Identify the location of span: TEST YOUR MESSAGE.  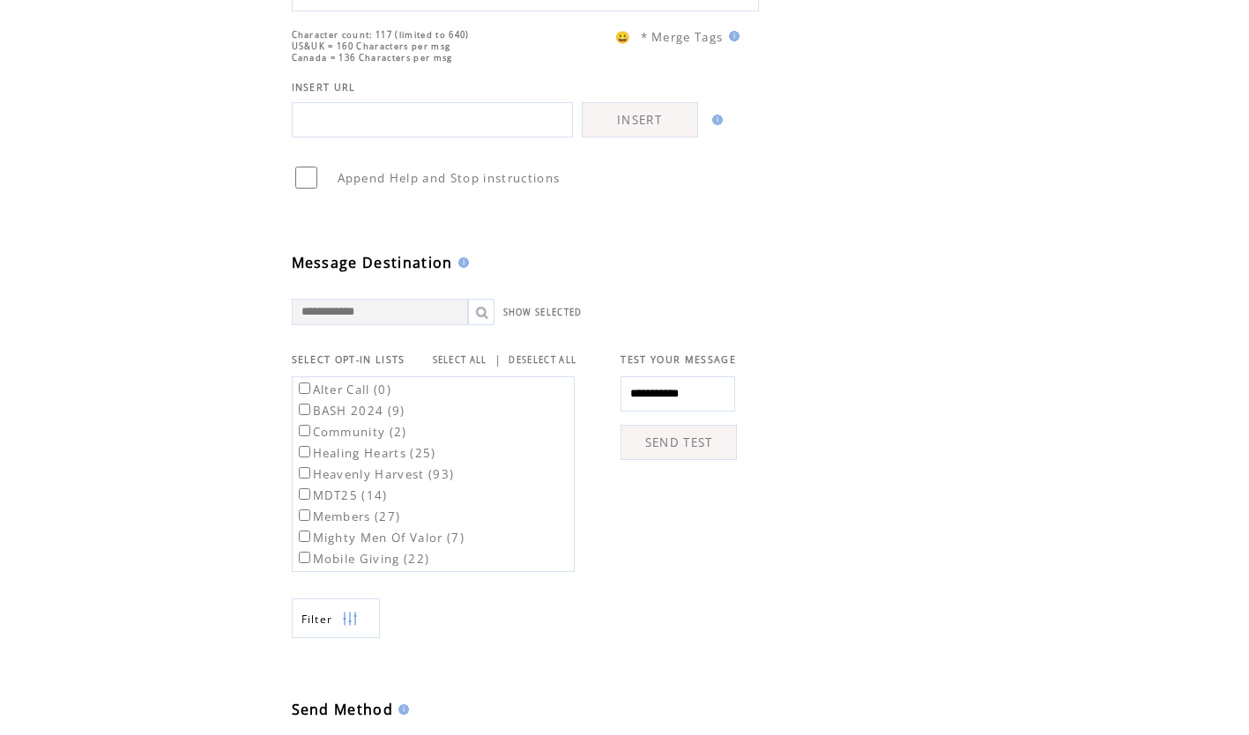
(678, 360).